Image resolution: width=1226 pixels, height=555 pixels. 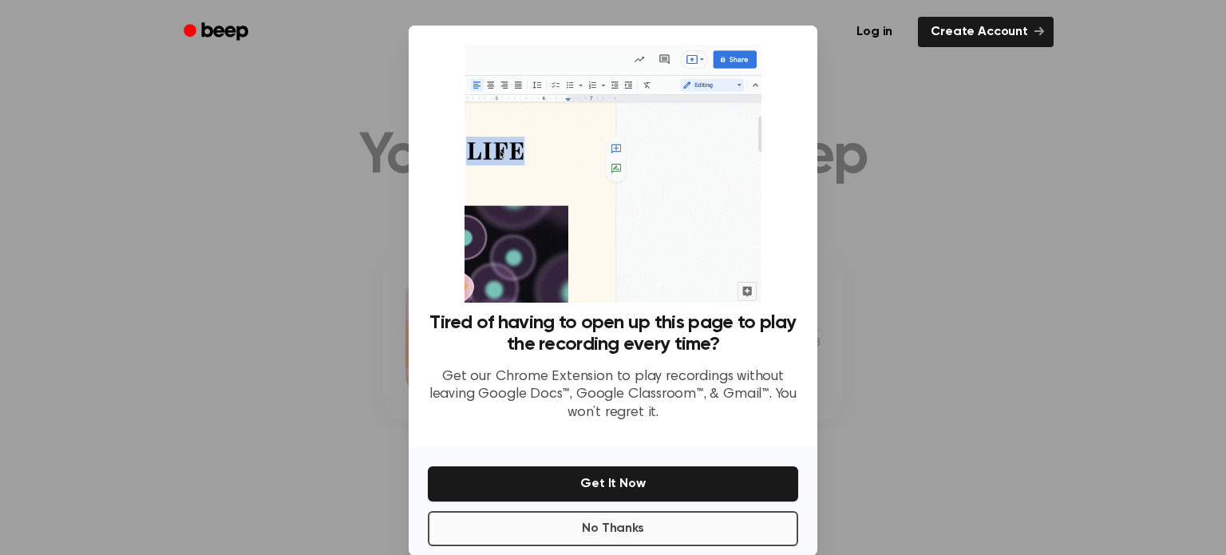 I want to click on a: Log in, so click(x=874, y=32).